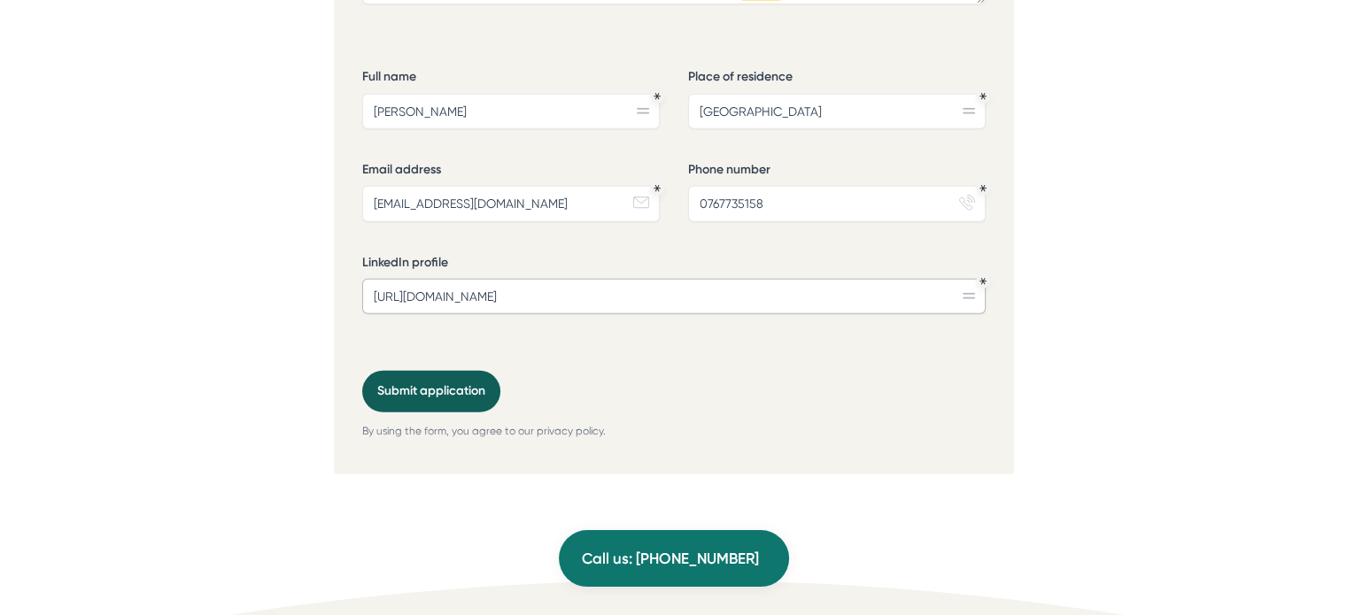 Image resolution: width=1347 pixels, height=615 pixels. I want to click on font: Place of residence, so click(740, 76).